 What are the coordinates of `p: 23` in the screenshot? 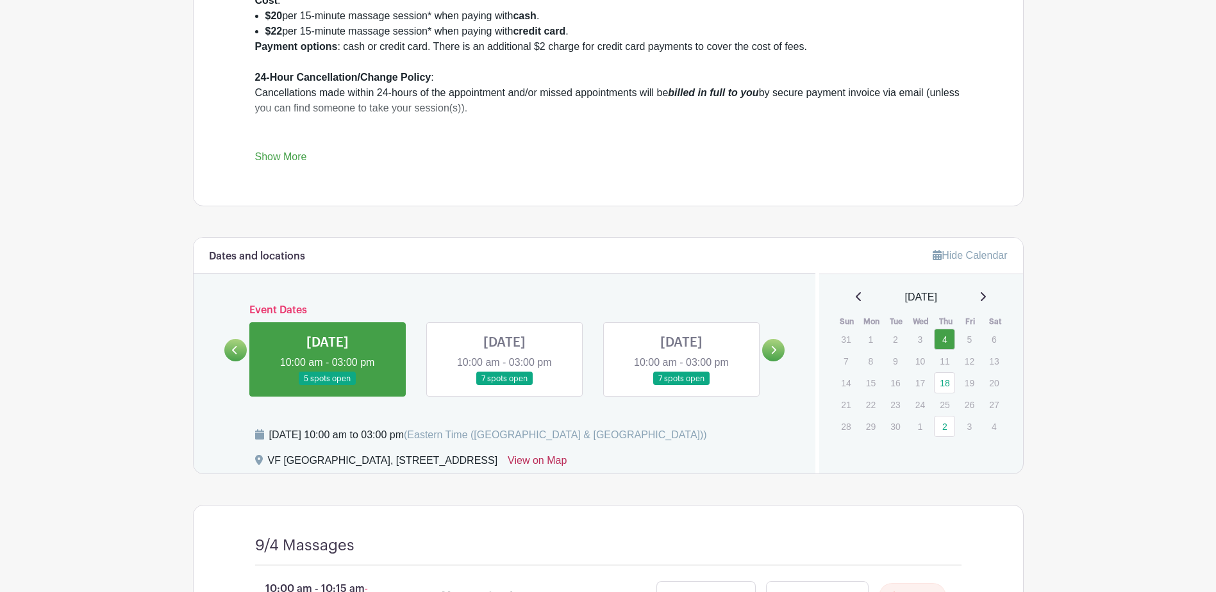 It's located at (895, 405).